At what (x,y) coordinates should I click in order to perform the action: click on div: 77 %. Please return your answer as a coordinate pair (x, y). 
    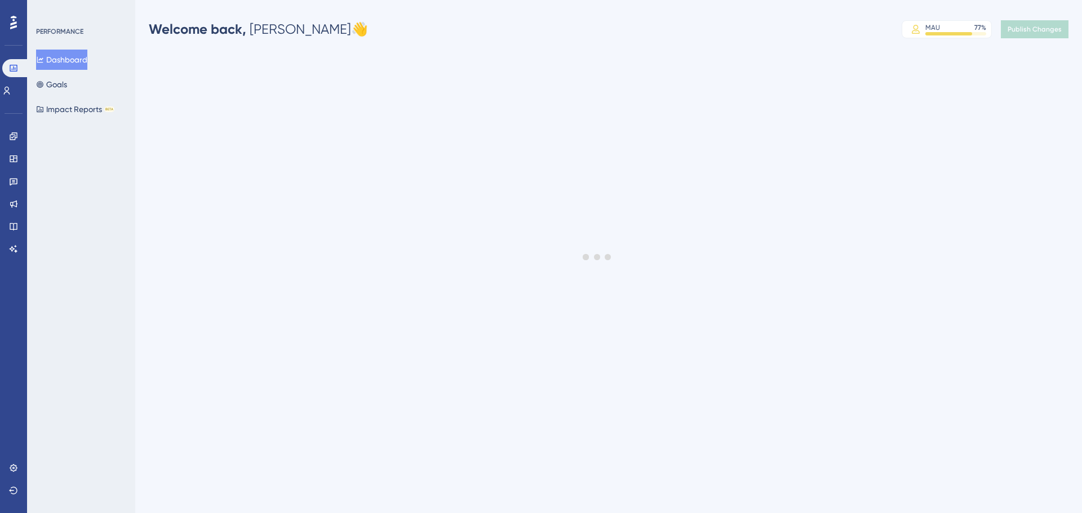
    Looking at the image, I should click on (980, 28).